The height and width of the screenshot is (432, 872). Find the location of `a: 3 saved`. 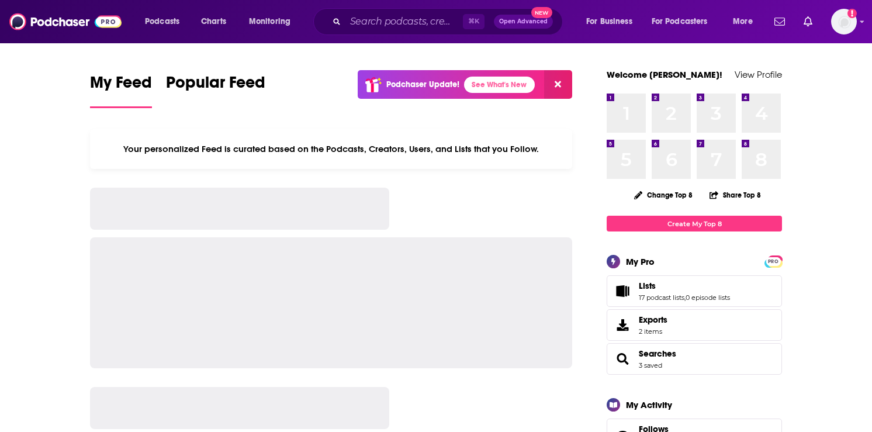

a: 3 saved is located at coordinates (650, 365).